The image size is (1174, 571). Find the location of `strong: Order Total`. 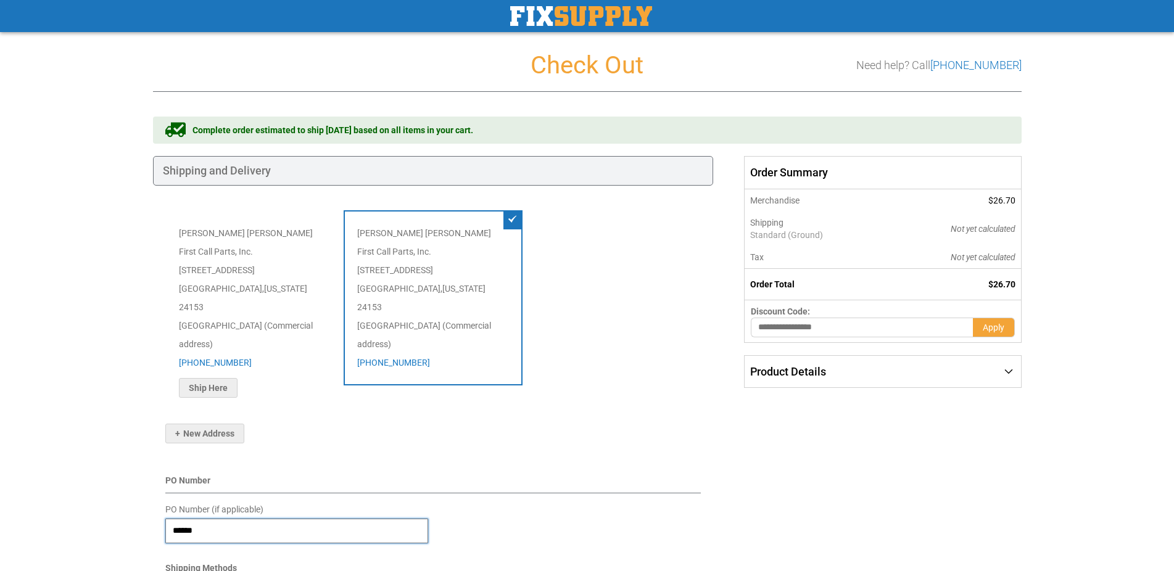

strong: Order Total is located at coordinates (772, 284).